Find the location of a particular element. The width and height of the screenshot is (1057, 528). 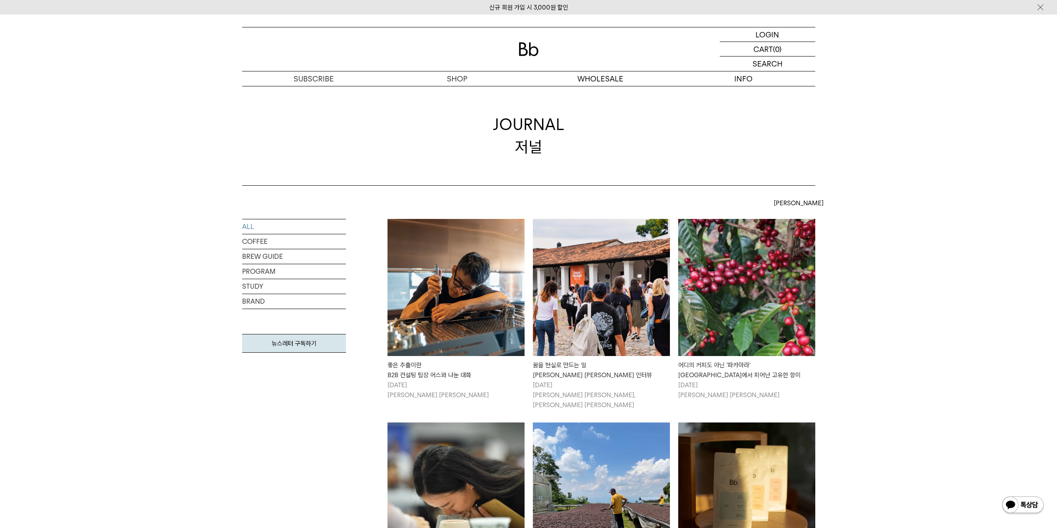

a: BREW GUIDE is located at coordinates (294, 256).